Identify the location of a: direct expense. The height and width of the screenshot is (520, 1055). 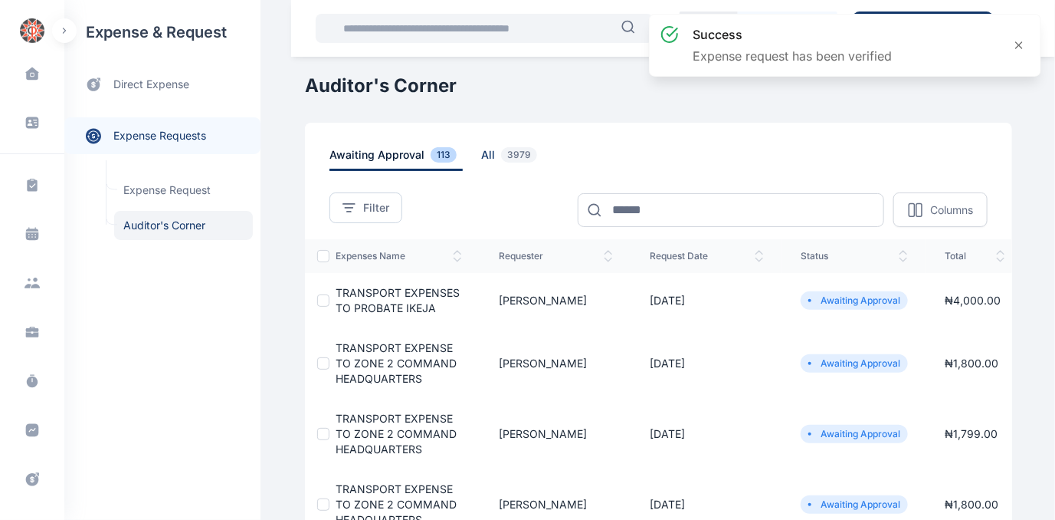
(162, 84).